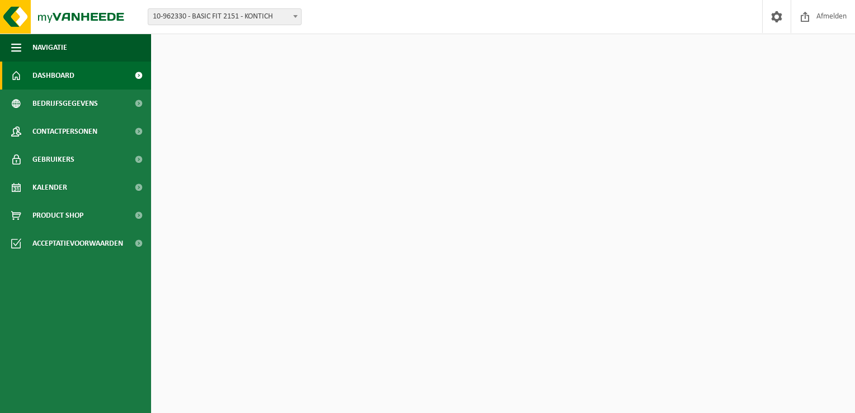  I want to click on span: Bedrijfsgegevens, so click(65, 104).